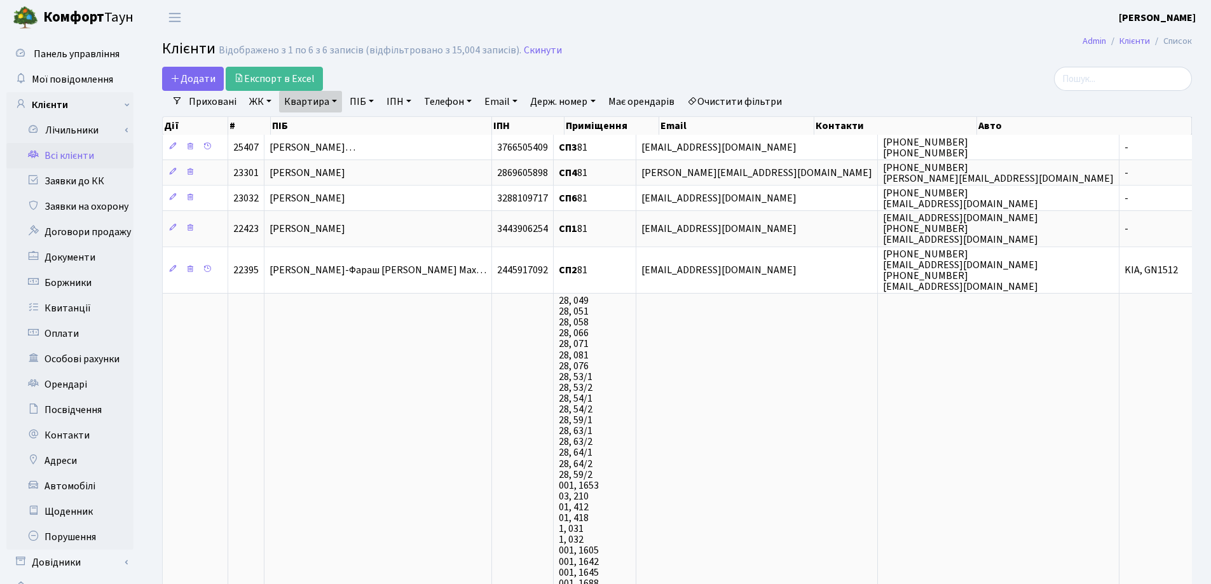 The image size is (1211, 584). What do you see at coordinates (70, 563) in the screenshot?
I see `a: Довідники` at bounding box center [70, 563].